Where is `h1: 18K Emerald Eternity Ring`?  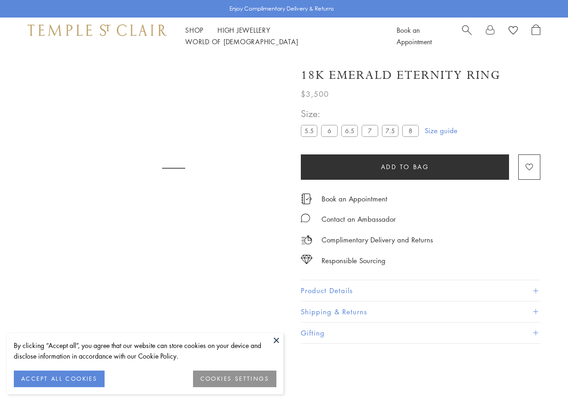
h1: 18K Emerald Eternity Ring is located at coordinates (401, 75).